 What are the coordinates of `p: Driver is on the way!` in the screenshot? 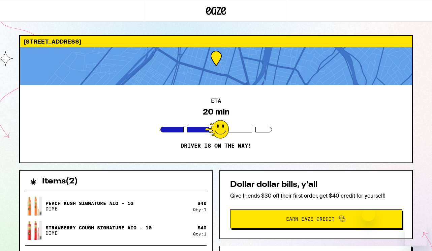 It's located at (216, 146).